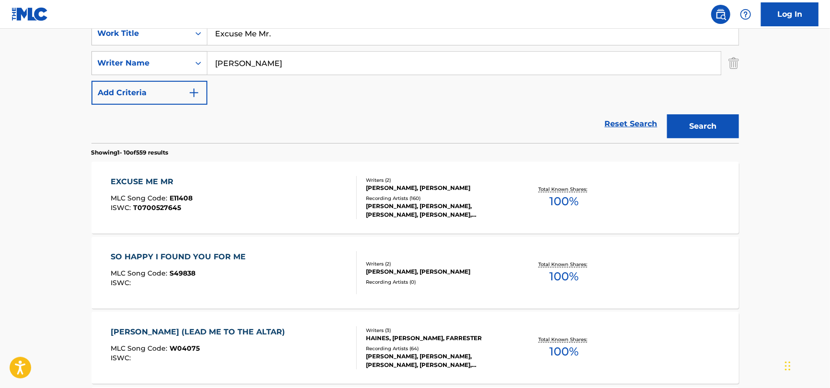 The width and height of the screenshot is (830, 388). What do you see at coordinates (151, 182) in the screenshot?
I see `div: EXCUSE ME MR` at bounding box center [151, 182].